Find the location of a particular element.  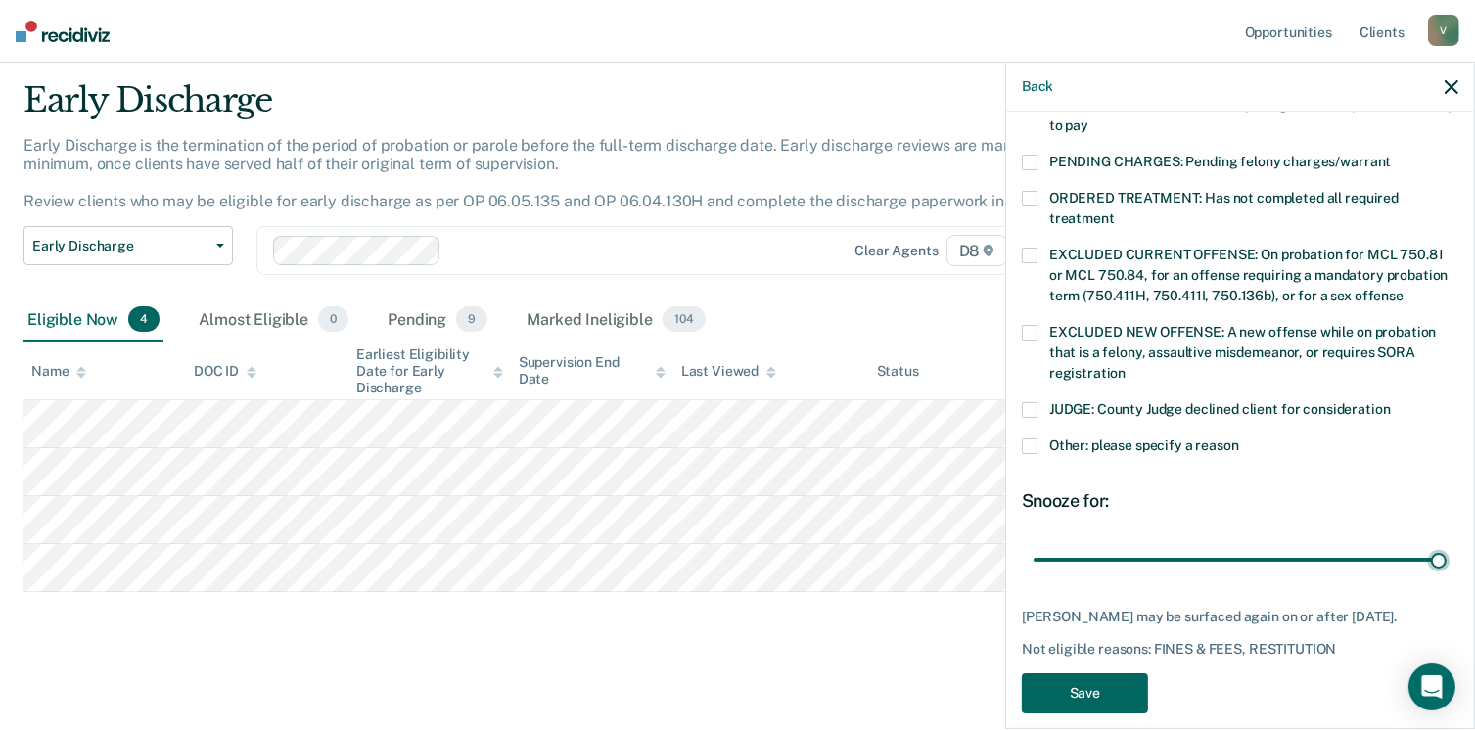

div: V is located at coordinates (1444, 30).